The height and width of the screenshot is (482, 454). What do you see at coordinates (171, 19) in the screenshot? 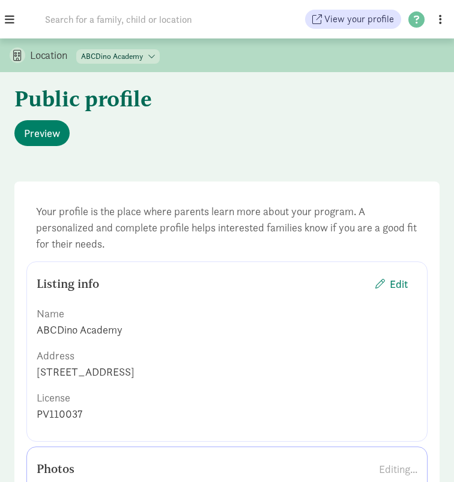
I see `input: Search for a family, child or location` at bounding box center [171, 19].